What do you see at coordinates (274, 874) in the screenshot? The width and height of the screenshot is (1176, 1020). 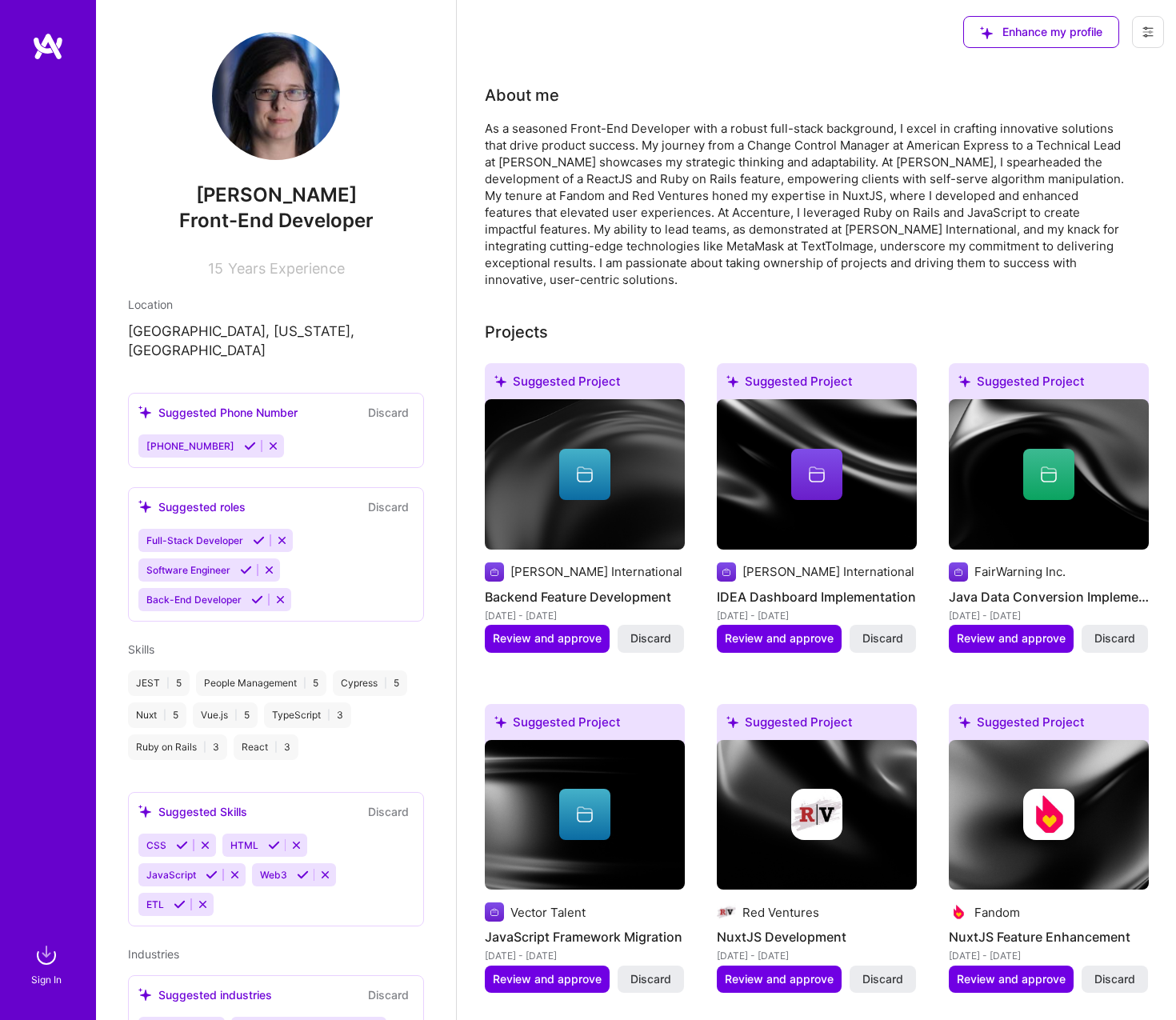 I see `span: Web3` at bounding box center [274, 874].